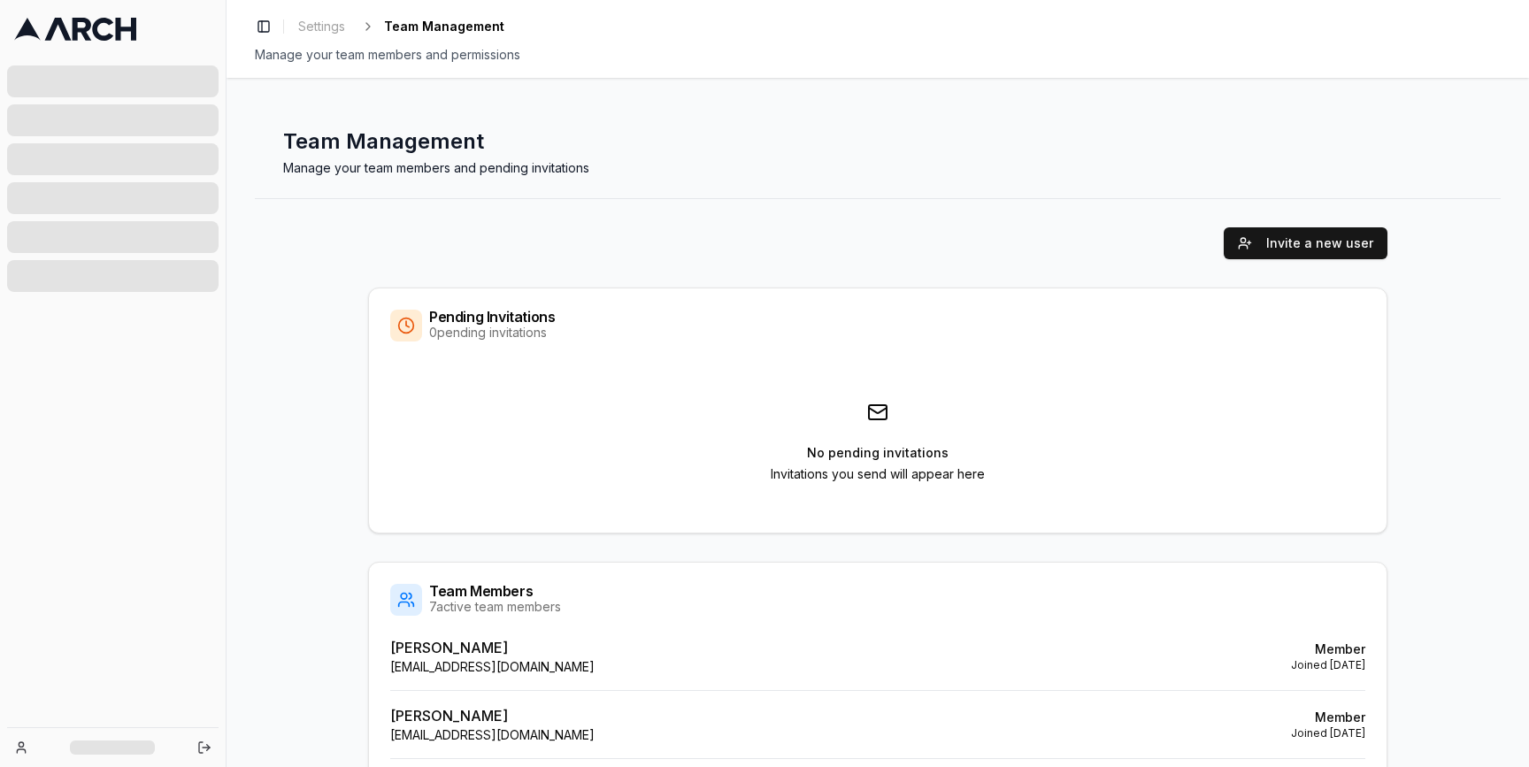 The width and height of the screenshot is (1529, 767). I want to click on div: Team Members, so click(494, 591).